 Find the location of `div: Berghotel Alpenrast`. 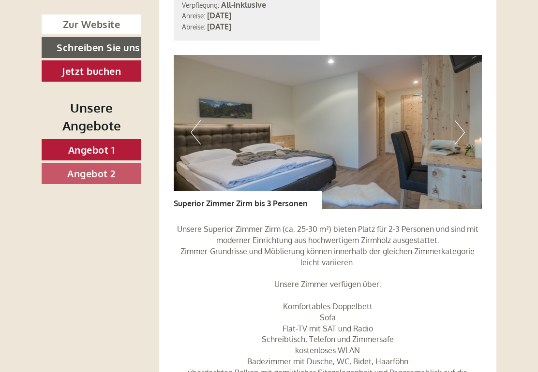

div: Berghotel Alpenrast is located at coordinates (85, 32).